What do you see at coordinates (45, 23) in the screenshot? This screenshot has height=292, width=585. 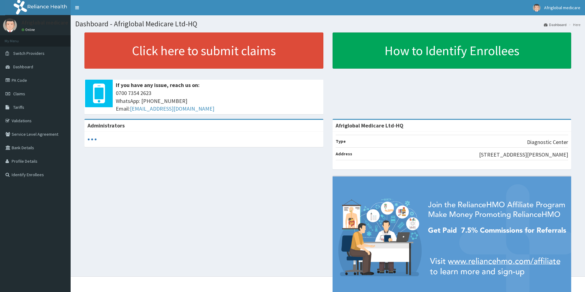 I see `p: Afriglobal medicare` at bounding box center [45, 23].